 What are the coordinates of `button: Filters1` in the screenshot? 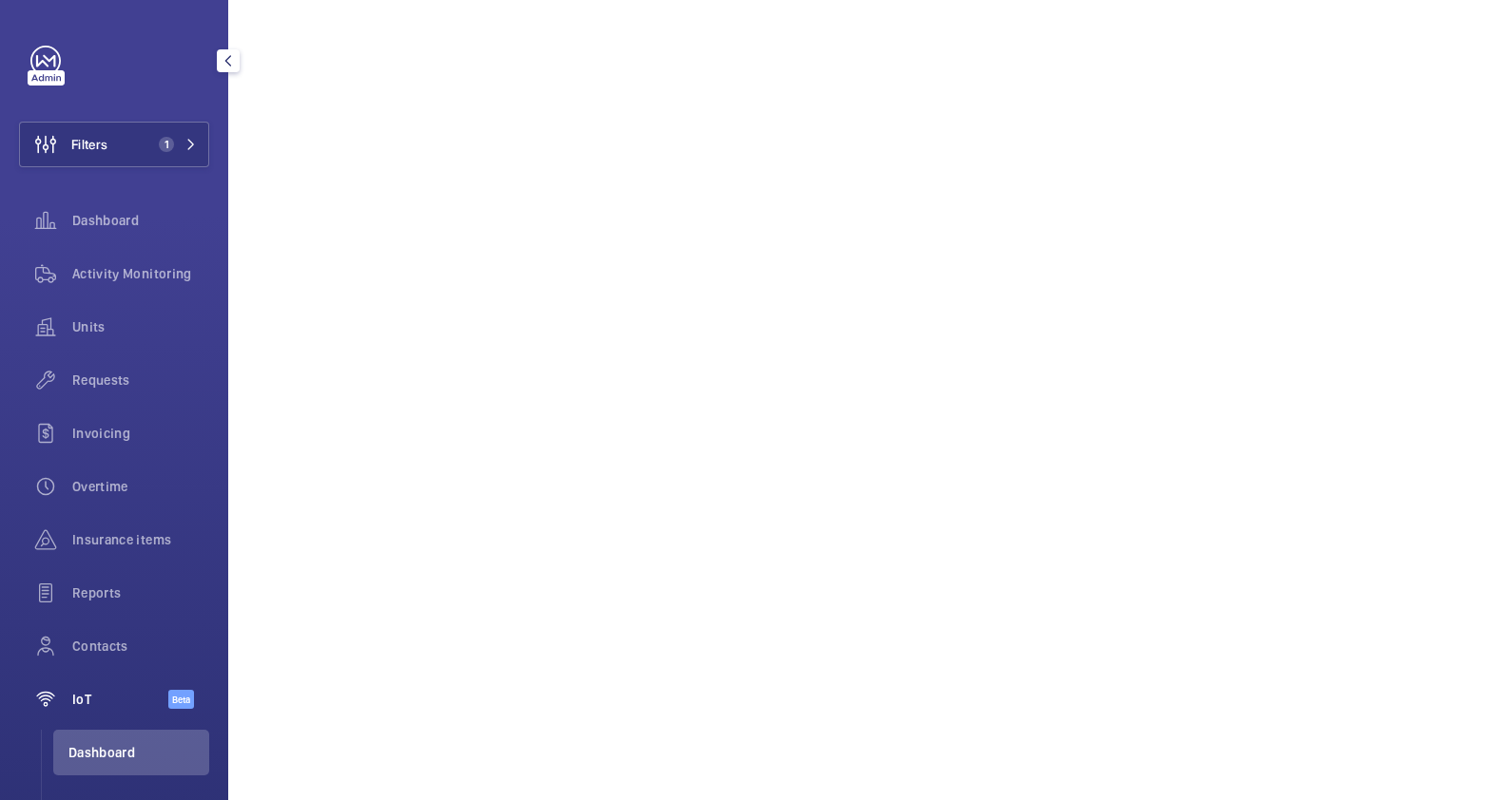 It's located at (114, 144).